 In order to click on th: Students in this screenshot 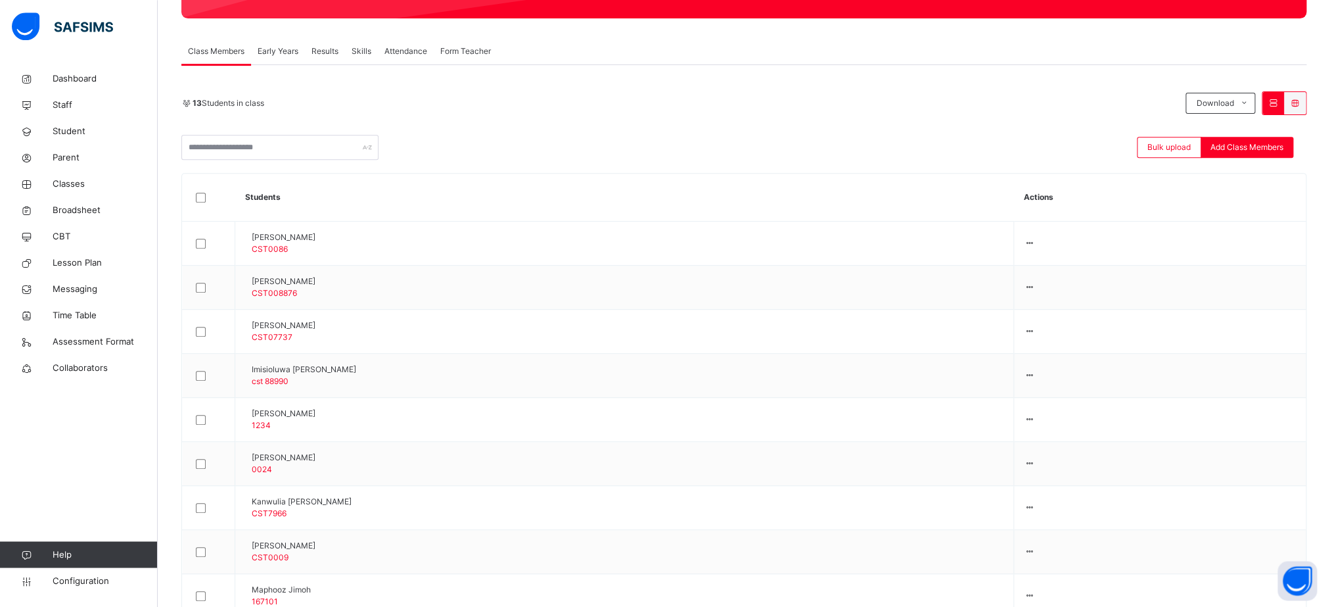, I will do `click(624, 197)`.